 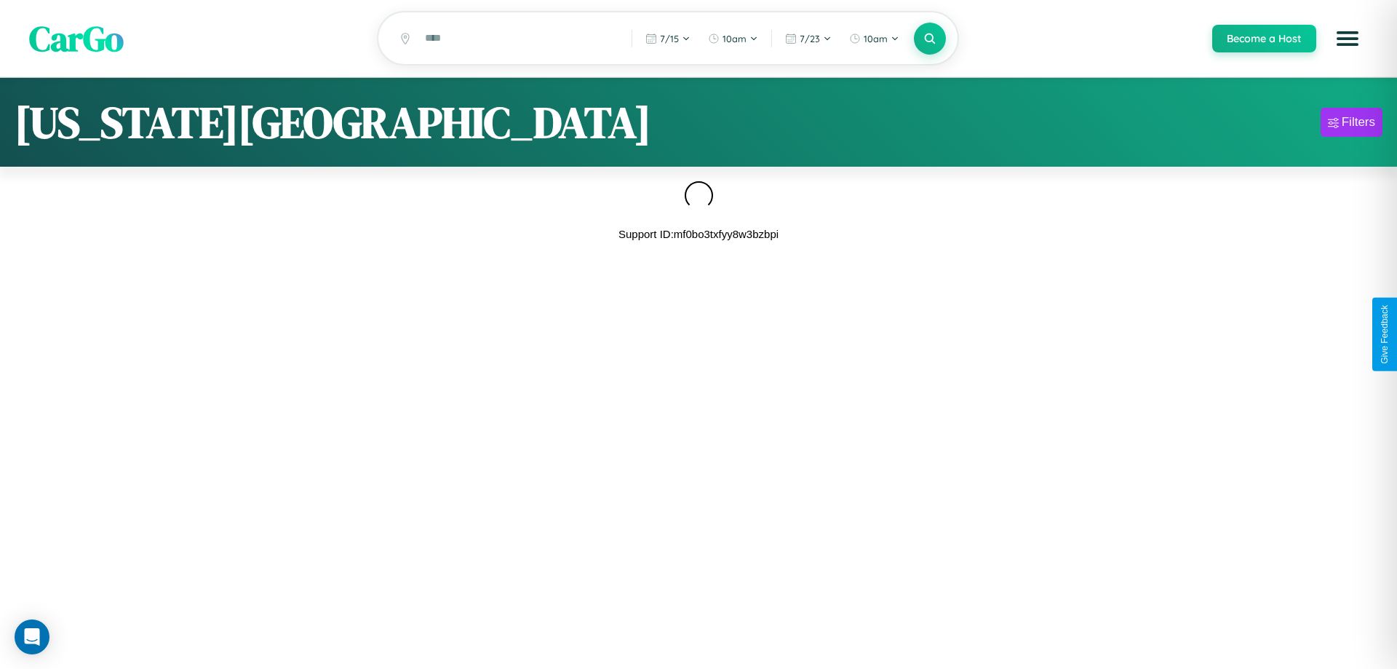 I want to click on button: Become a Host, so click(x=1264, y=39).